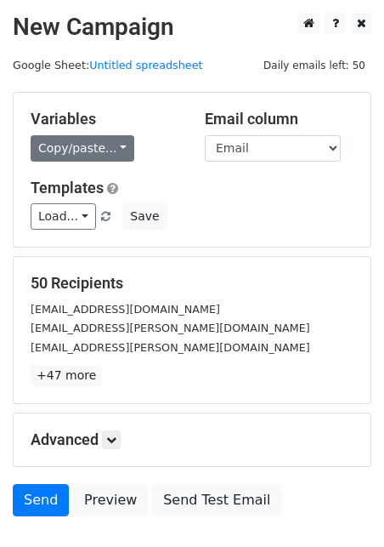 This screenshot has height=547, width=384. I want to click on a: Templates, so click(67, 187).